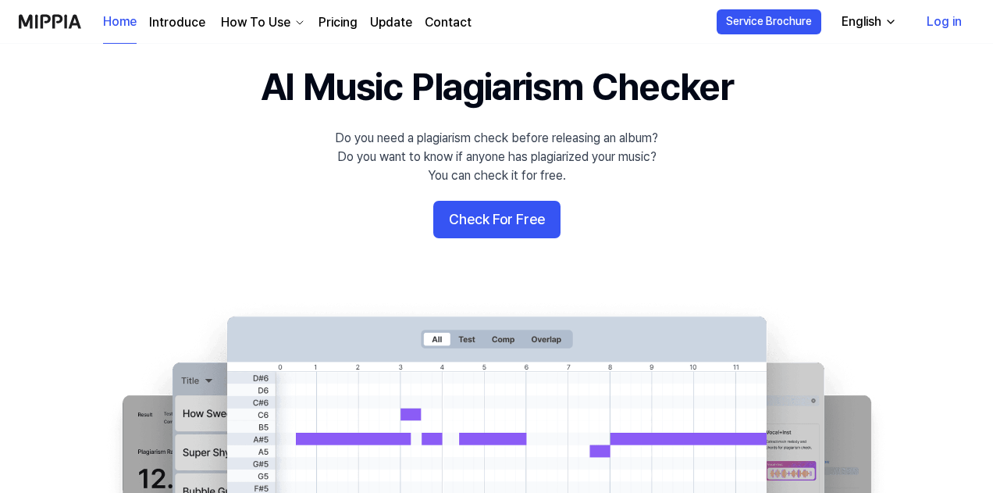 The image size is (993, 493). What do you see at coordinates (497, 219) in the screenshot?
I see `a: Check For Free` at bounding box center [497, 219].